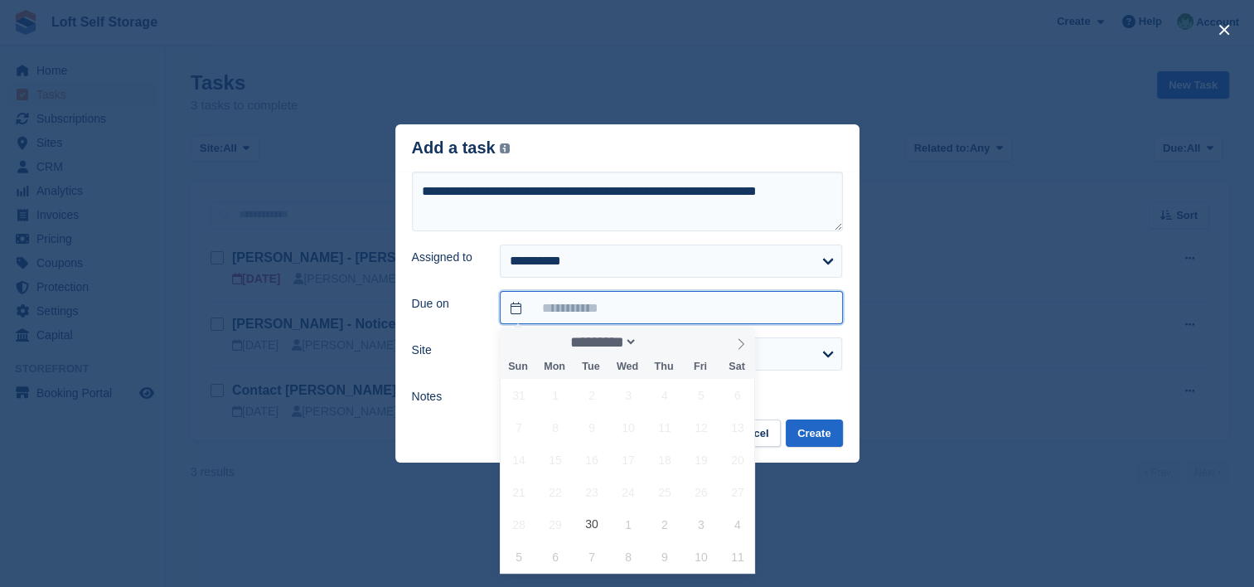 The width and height of the screenshot is (1254, 587). I want to click on span: October 6, 2025, so click(555, 556).